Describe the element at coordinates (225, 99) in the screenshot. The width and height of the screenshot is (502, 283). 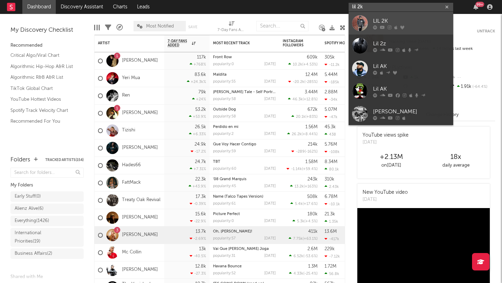
I see `div: popularity: 58` at that location.